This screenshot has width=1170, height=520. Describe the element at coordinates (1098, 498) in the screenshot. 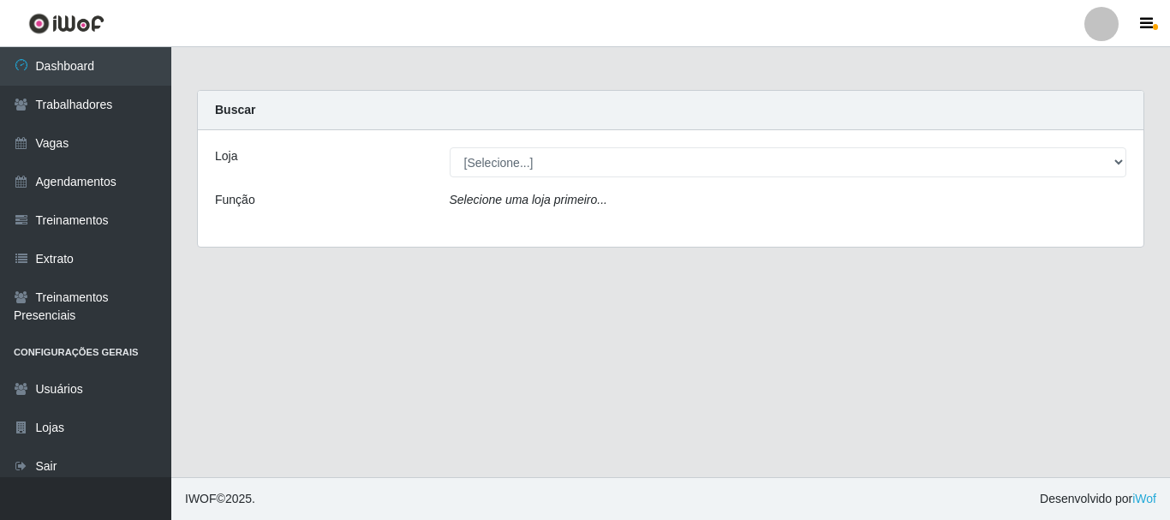

I see `span: Desenvolvido por` at that location.